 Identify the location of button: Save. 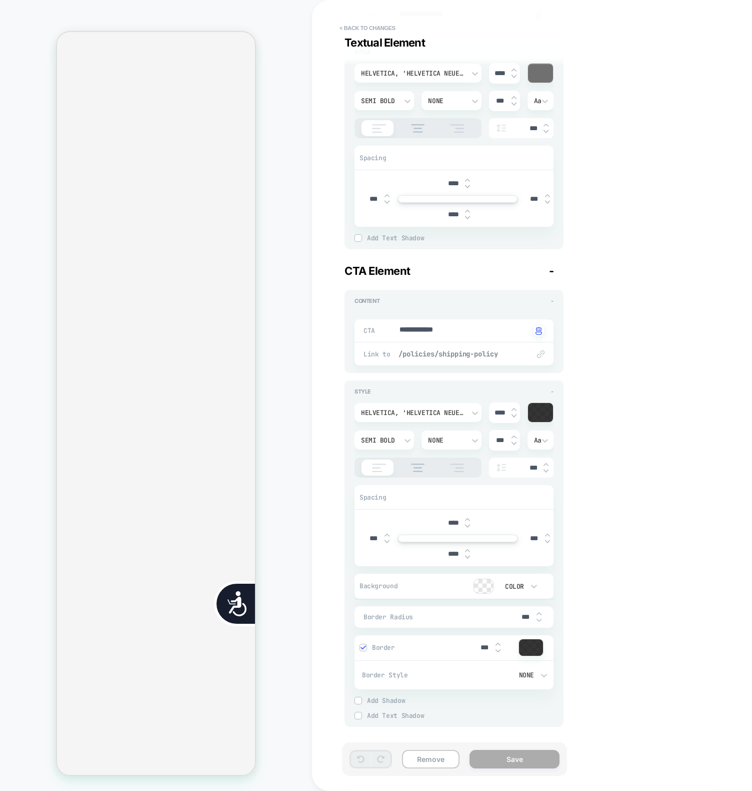
(515, 758).